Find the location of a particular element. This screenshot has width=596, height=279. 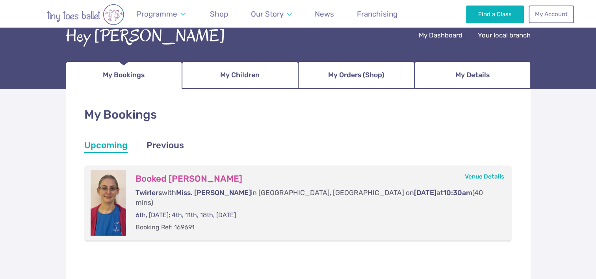

span: My Bookings is located at coordinates (124, 75).